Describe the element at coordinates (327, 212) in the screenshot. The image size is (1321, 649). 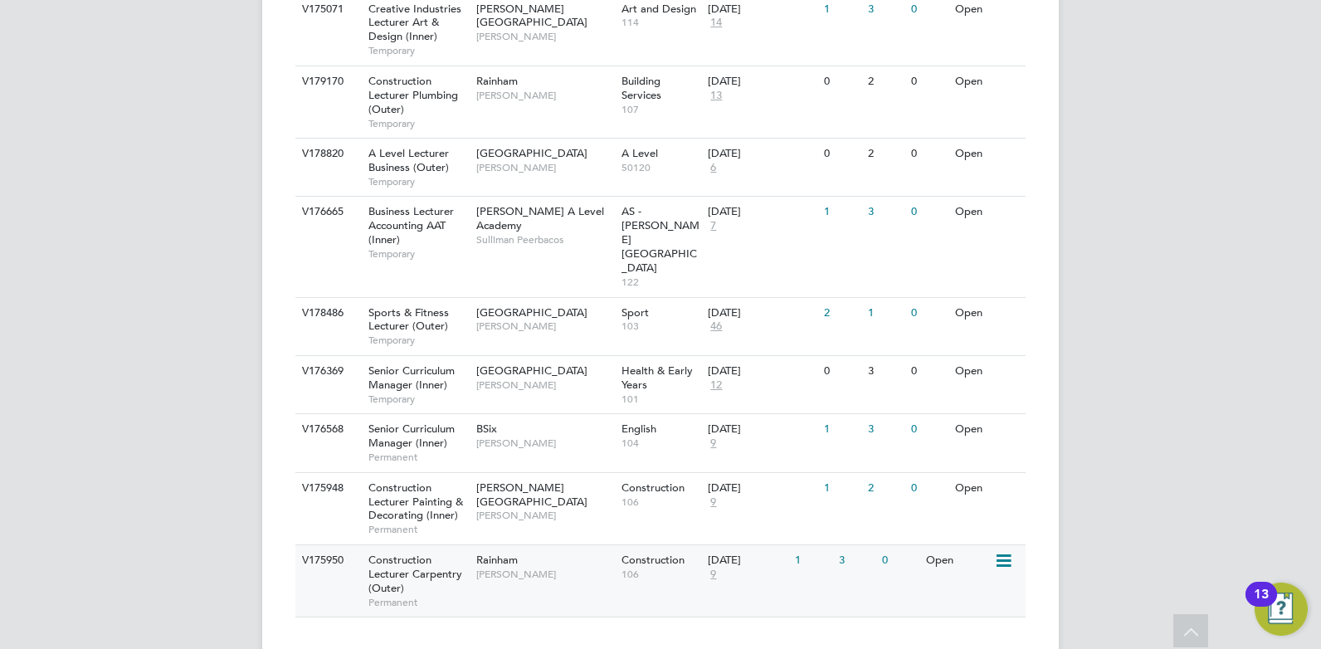
I see `div: V176665` at that location.